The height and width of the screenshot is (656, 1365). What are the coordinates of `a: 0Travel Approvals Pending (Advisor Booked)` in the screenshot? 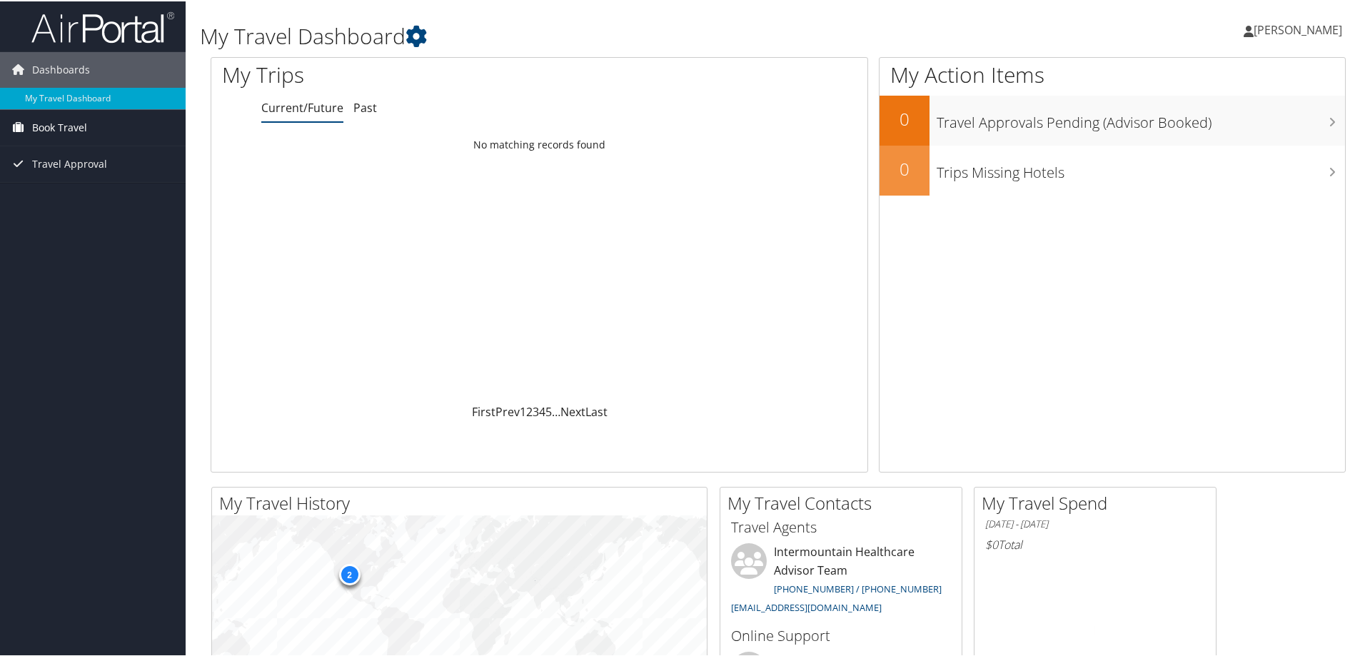 It's located at (1113, 119).